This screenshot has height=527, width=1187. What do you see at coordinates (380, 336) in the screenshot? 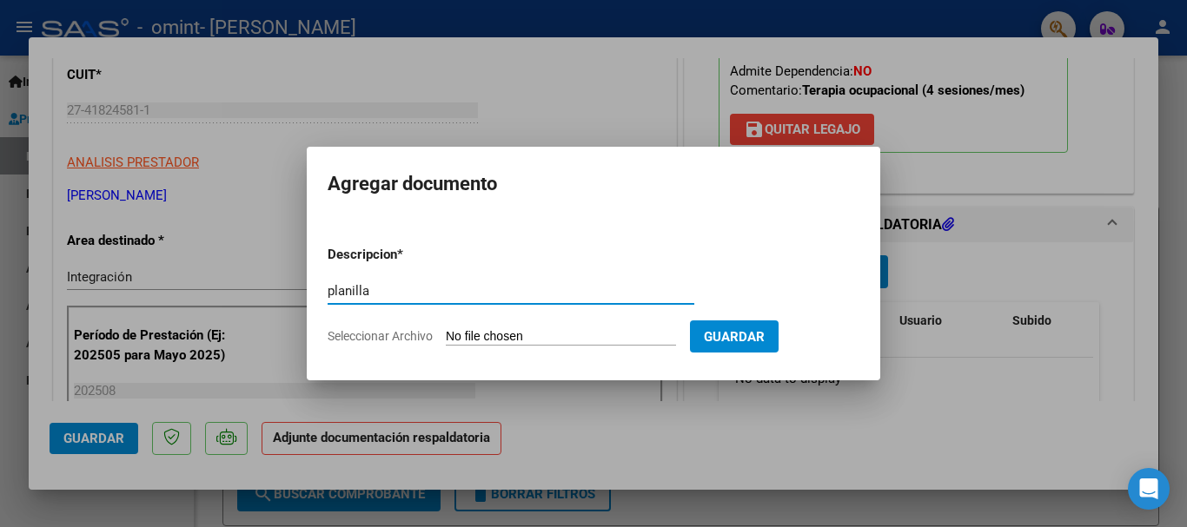
I see `span: Seleccionar Archivo` at bounding box center [380, 336].